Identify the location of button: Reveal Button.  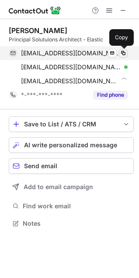
(110, 95).